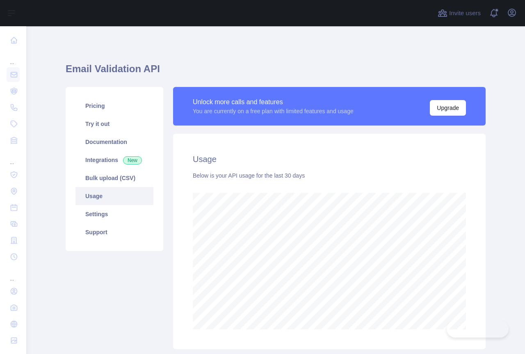  I want to click on div: Below is your API usage for the last 30 days, so click(330, 176).